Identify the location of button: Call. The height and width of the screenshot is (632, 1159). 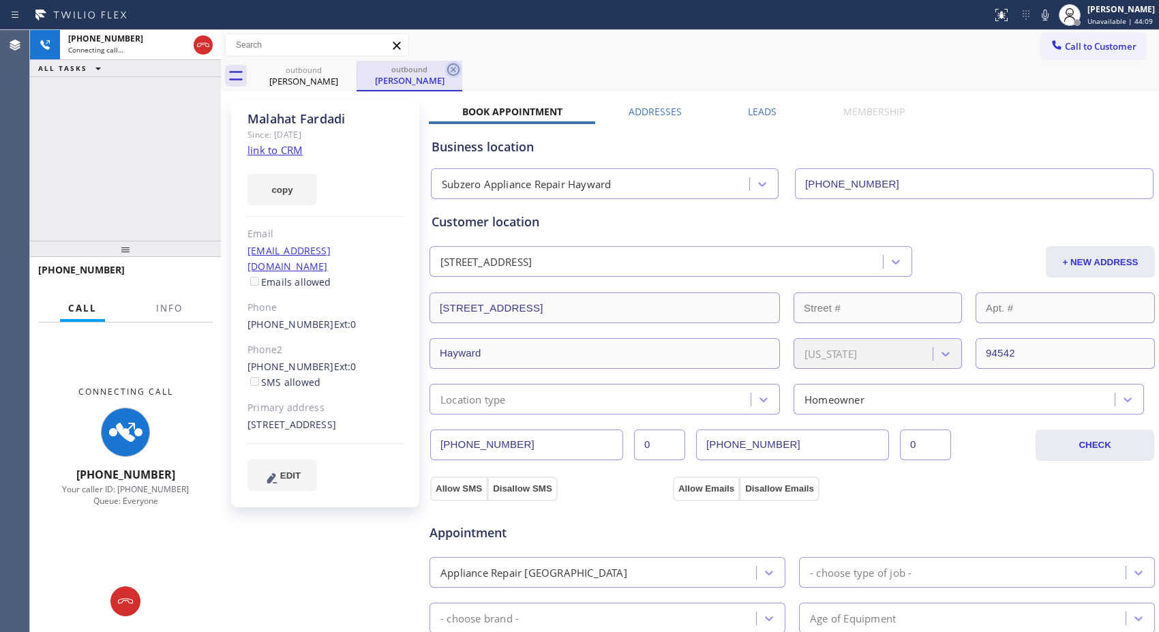
(82, 308).